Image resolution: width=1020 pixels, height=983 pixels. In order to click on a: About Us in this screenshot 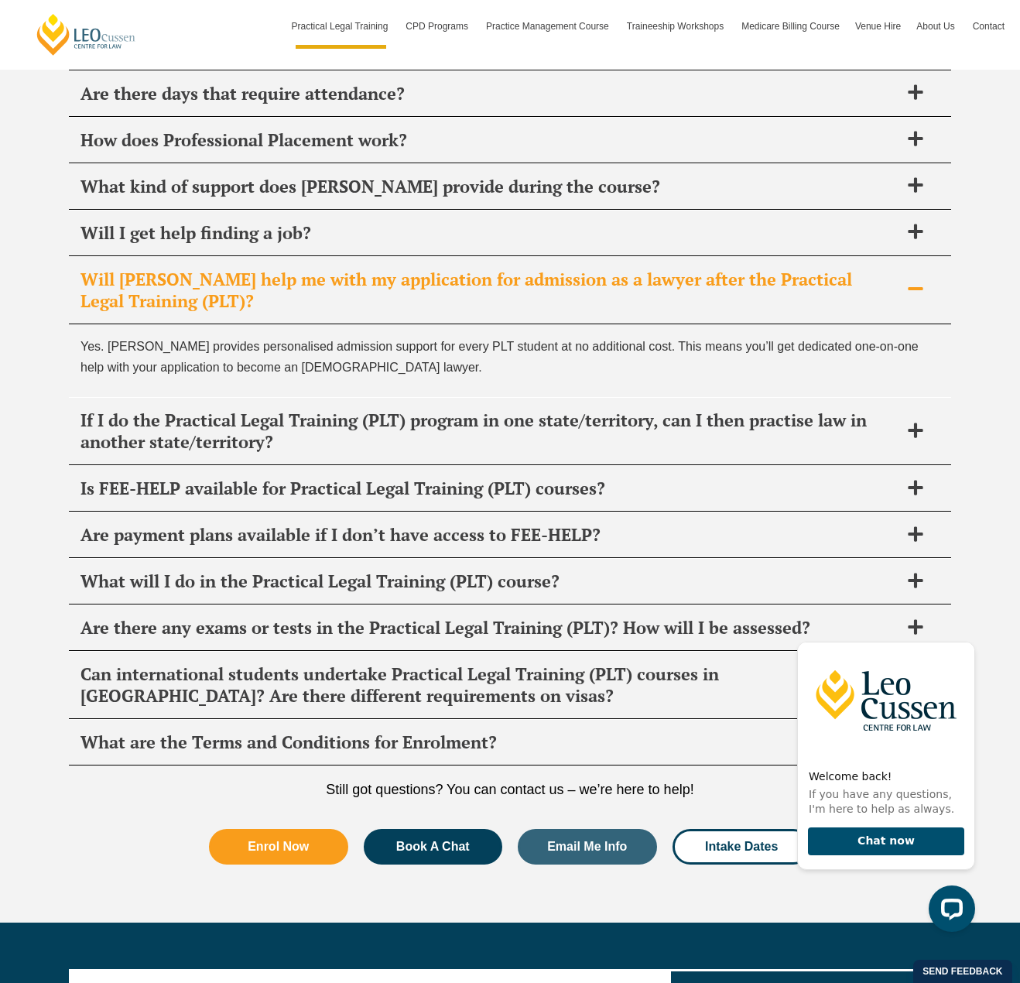, I will do `click(936, 26)`.